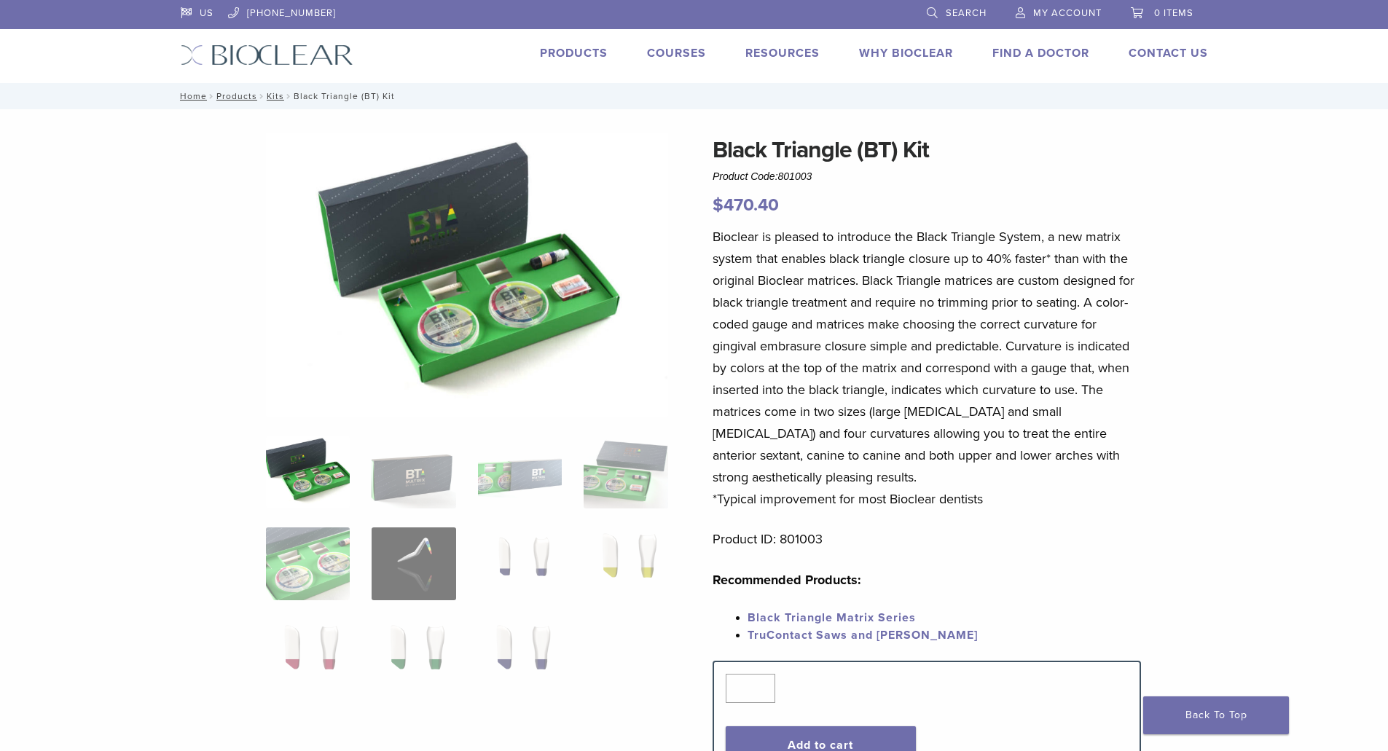 Image resolution: width=1388 pixels, height=751 pixels. I want to click on img: Black Triangle (BT) Kit - Image 11, so click(519, 656).